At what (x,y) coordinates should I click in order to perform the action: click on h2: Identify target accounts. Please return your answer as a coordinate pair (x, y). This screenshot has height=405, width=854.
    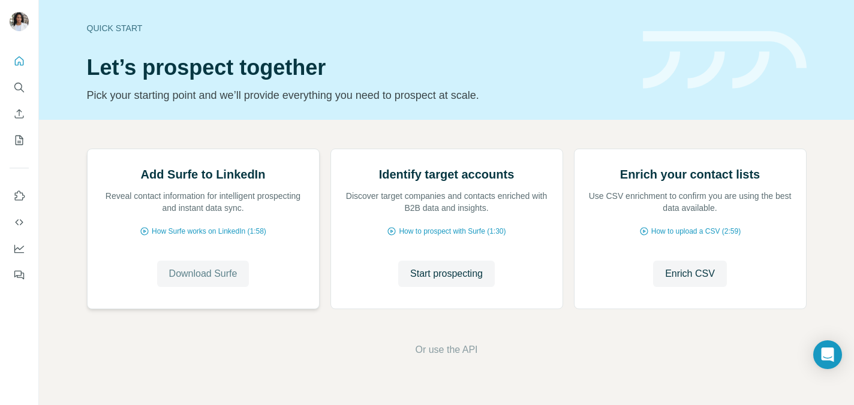
    Looking at the image, I should click on (447, 174).